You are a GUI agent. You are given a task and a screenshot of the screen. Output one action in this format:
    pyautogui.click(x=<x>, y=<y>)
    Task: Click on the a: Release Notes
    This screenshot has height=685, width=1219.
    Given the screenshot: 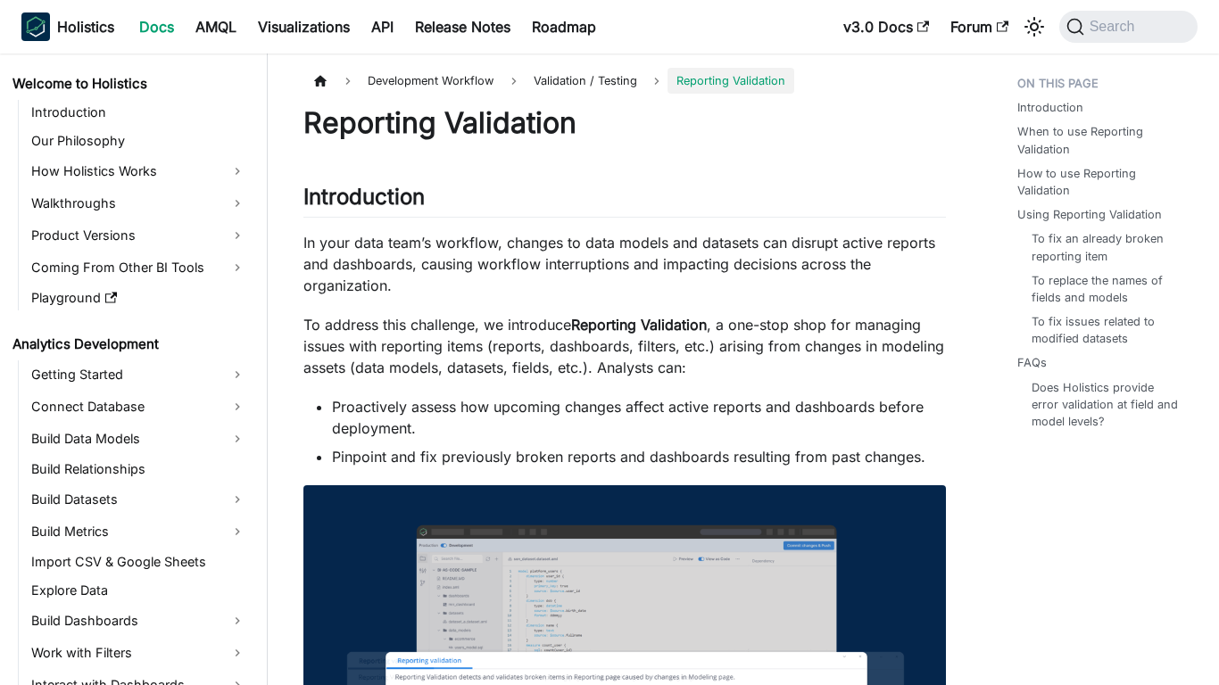 What is the action you would take?
    pyautogui.click(x=462, y=27)
    